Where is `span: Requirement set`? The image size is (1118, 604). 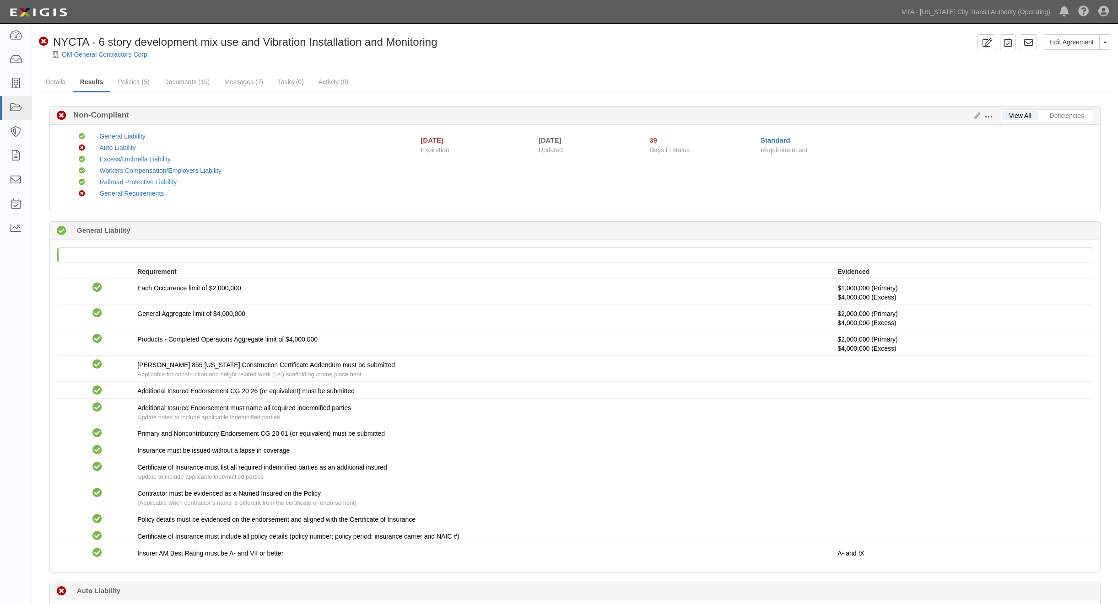 span: Requirement set is located at coordinates (784, 150).